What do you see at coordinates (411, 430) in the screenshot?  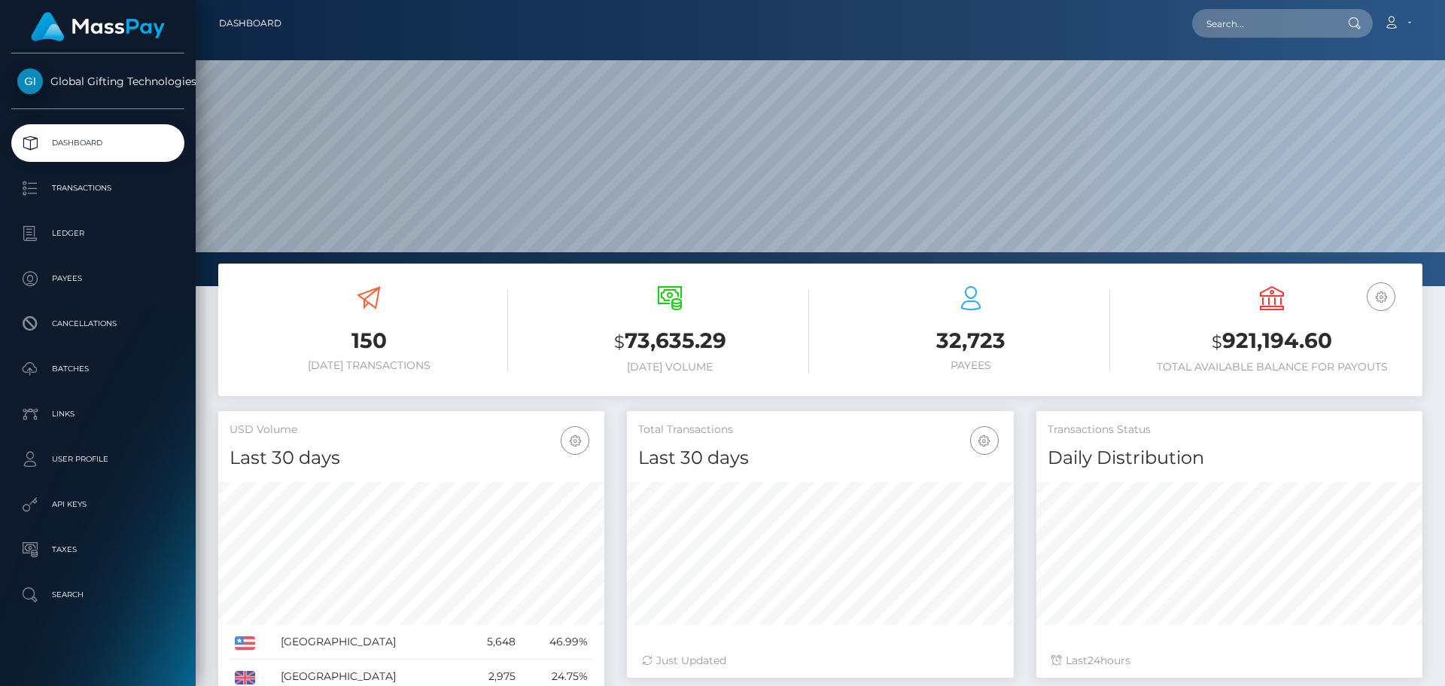 I see `h5: USD Volume` at bounding box center [411, 430].